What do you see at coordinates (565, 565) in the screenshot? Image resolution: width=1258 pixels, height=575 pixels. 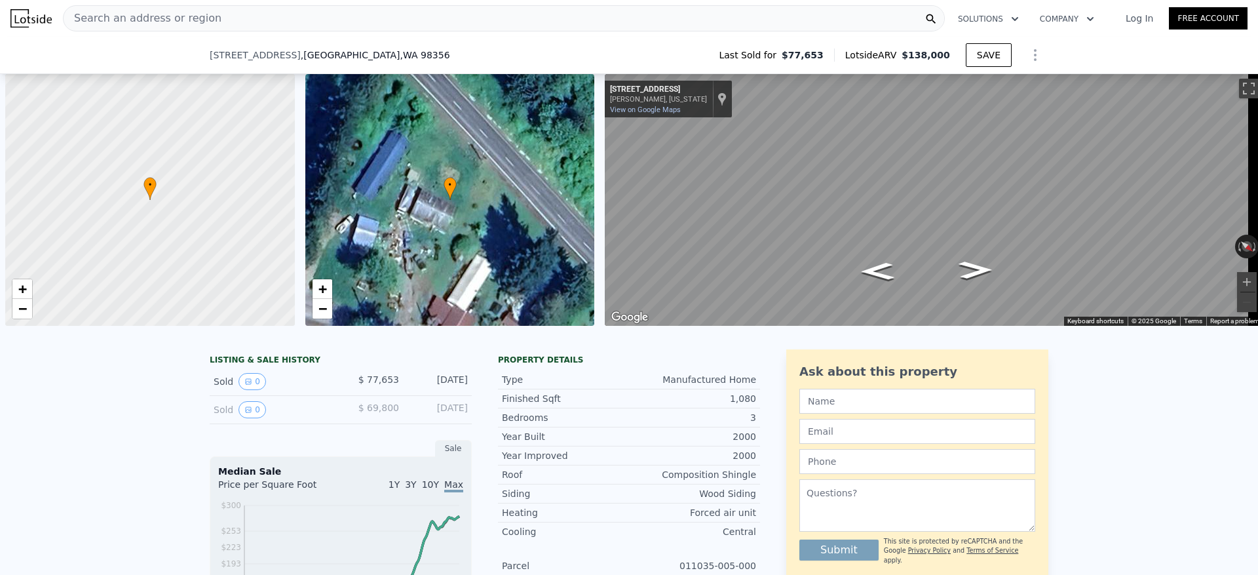 I see `div: Parcel` at bounding box center [565, 565].